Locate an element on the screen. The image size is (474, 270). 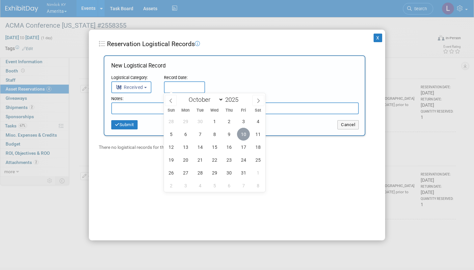
span: Thu is located at coordinates (229, 110).